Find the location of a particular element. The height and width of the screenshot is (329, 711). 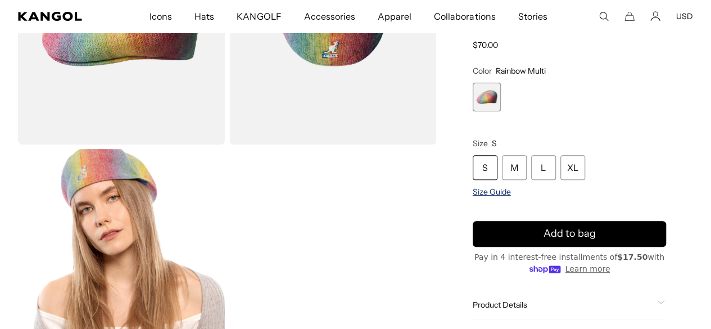

span: Product Details is located at coordinates (563, 305).